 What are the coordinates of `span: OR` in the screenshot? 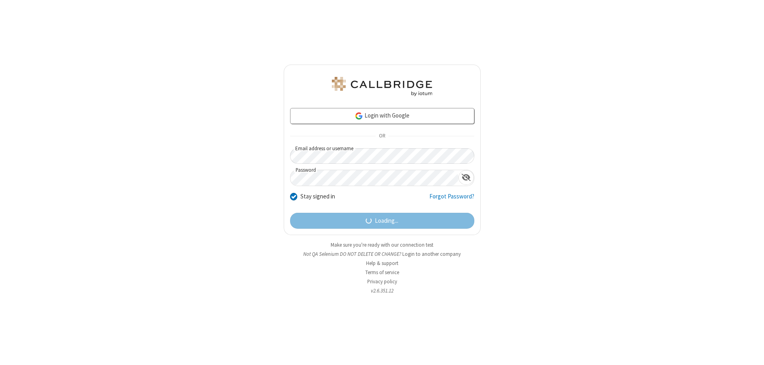 It's located at (382, 136).